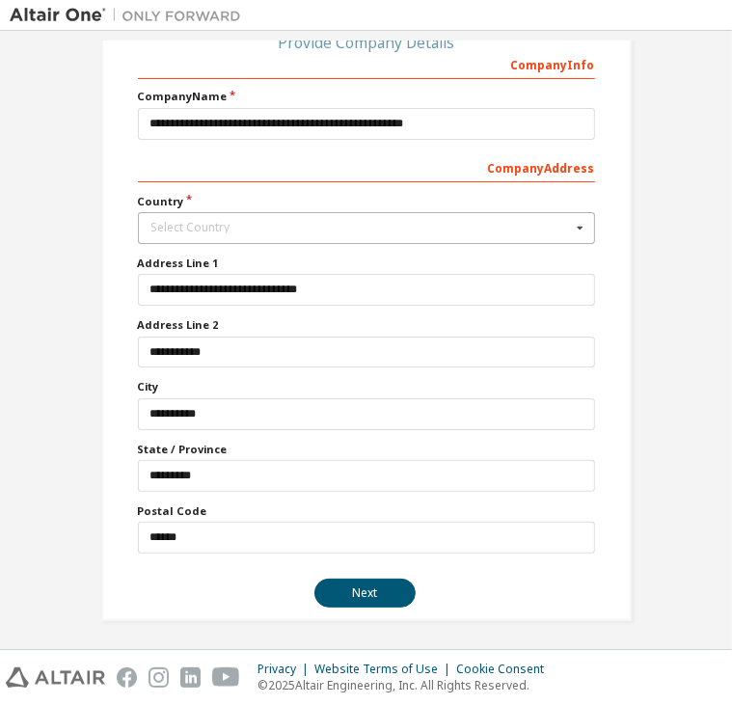 The image size is (732, 705). Describe the element at coordinates (366, 167) in the screenshot. I see `div: Company Address` at that location.